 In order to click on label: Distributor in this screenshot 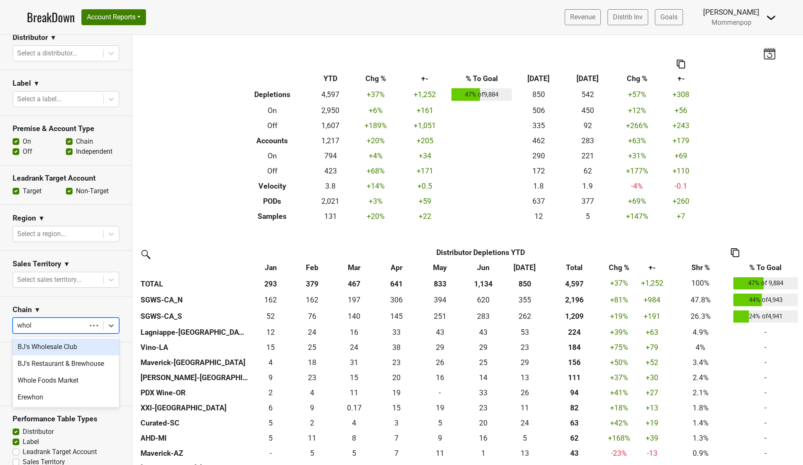, I will do `click(38, 431)`.